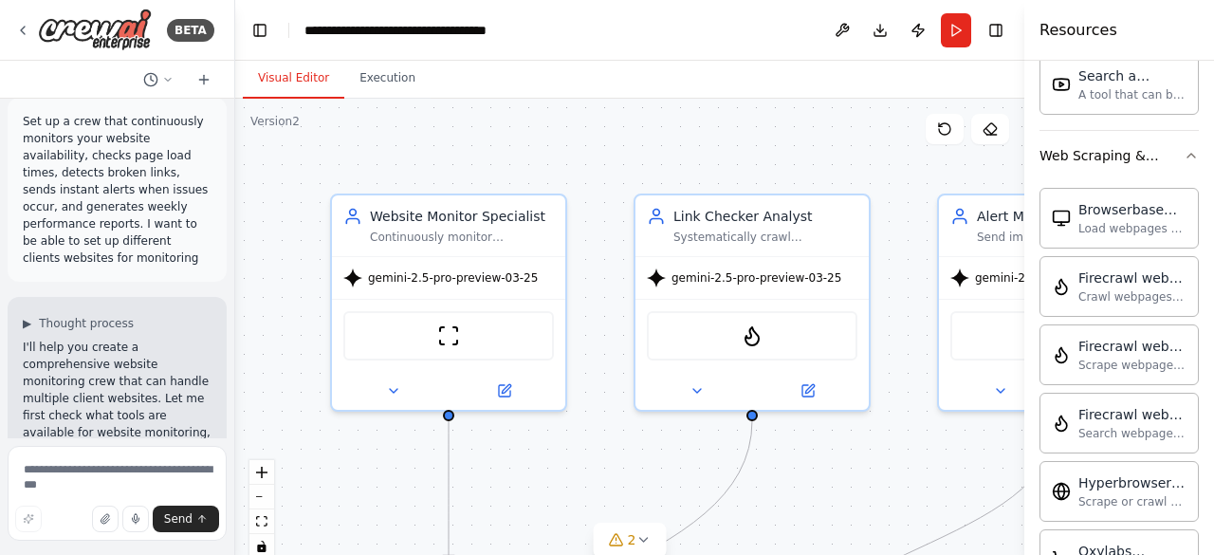  I want to click on nav: breadcrumb, so click(411, 30).